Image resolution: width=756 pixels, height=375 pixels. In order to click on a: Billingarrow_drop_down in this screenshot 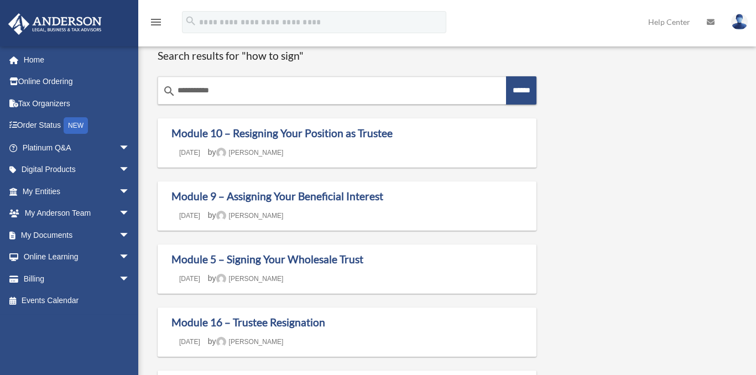, I will do `click(77, 279)`.